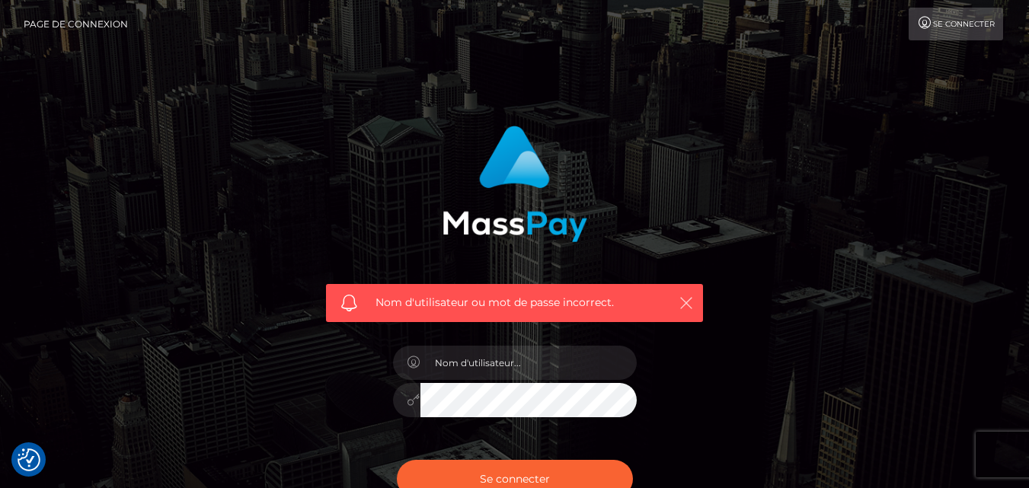  I want to click on a: Page de connexion, so click(75, 24).